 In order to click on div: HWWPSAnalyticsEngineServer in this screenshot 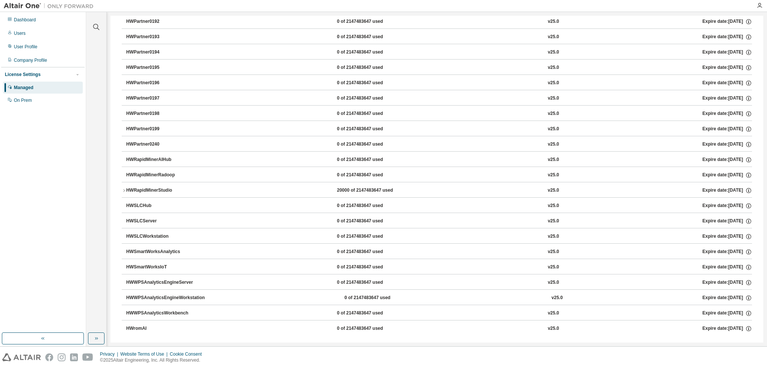, I will do `click(160, 283)`.